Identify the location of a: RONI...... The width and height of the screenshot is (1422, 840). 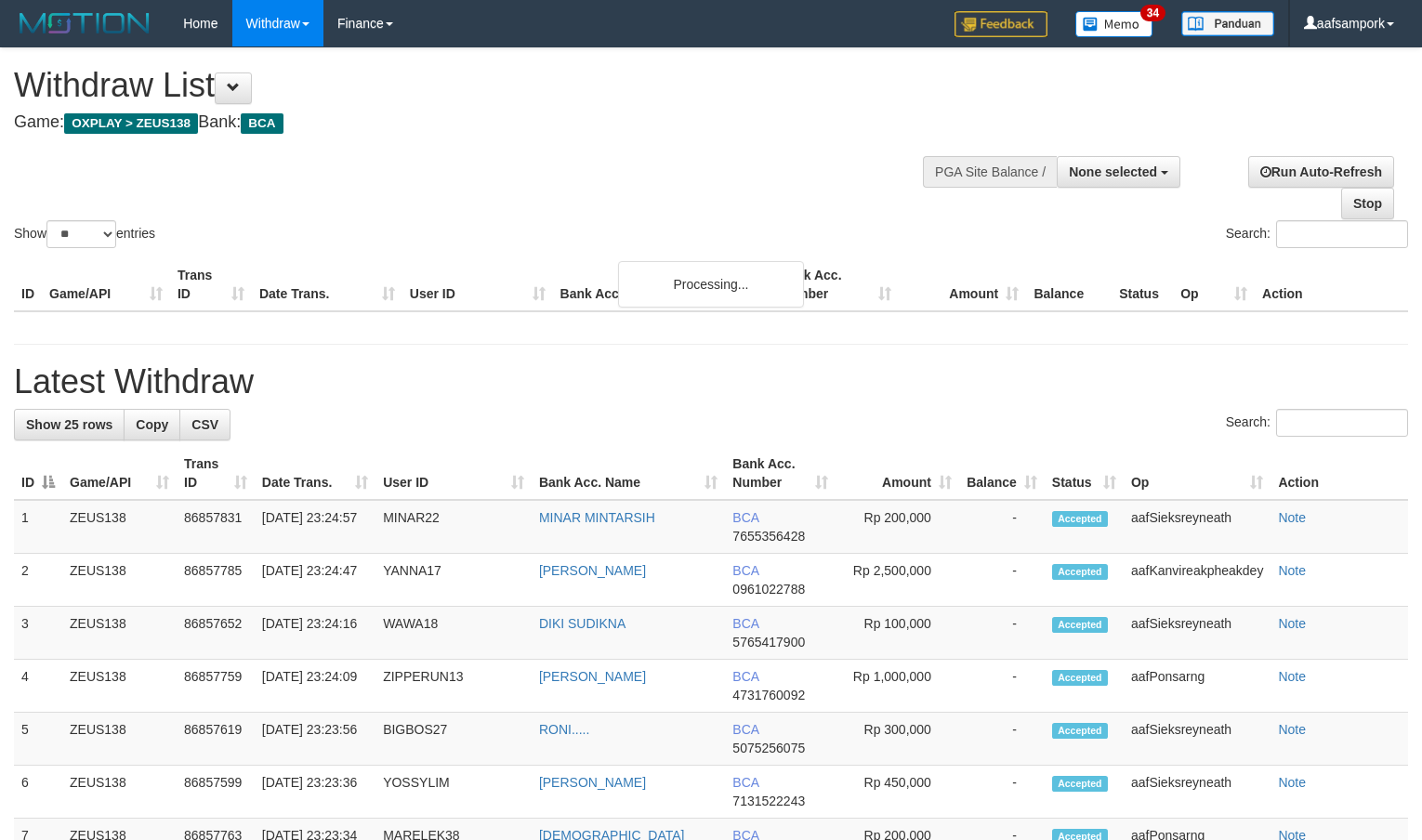
(564, 730).